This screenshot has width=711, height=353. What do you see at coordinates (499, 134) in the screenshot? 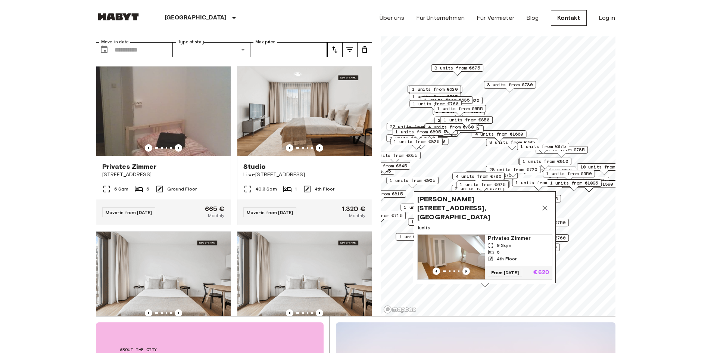
I see `span: 4 units from €1600` at bounding box center [499, 134].